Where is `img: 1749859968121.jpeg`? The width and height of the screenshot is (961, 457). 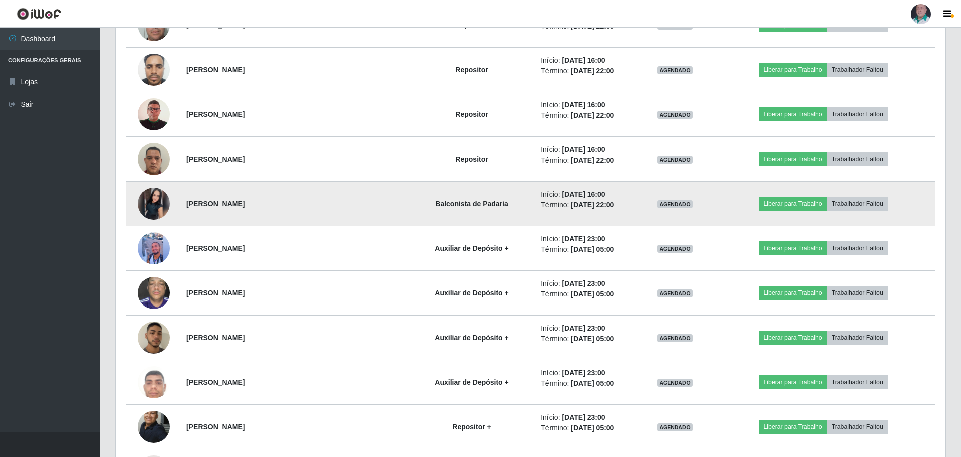 img: 1749859968121.jpeg is located at coordinates (153, 338).